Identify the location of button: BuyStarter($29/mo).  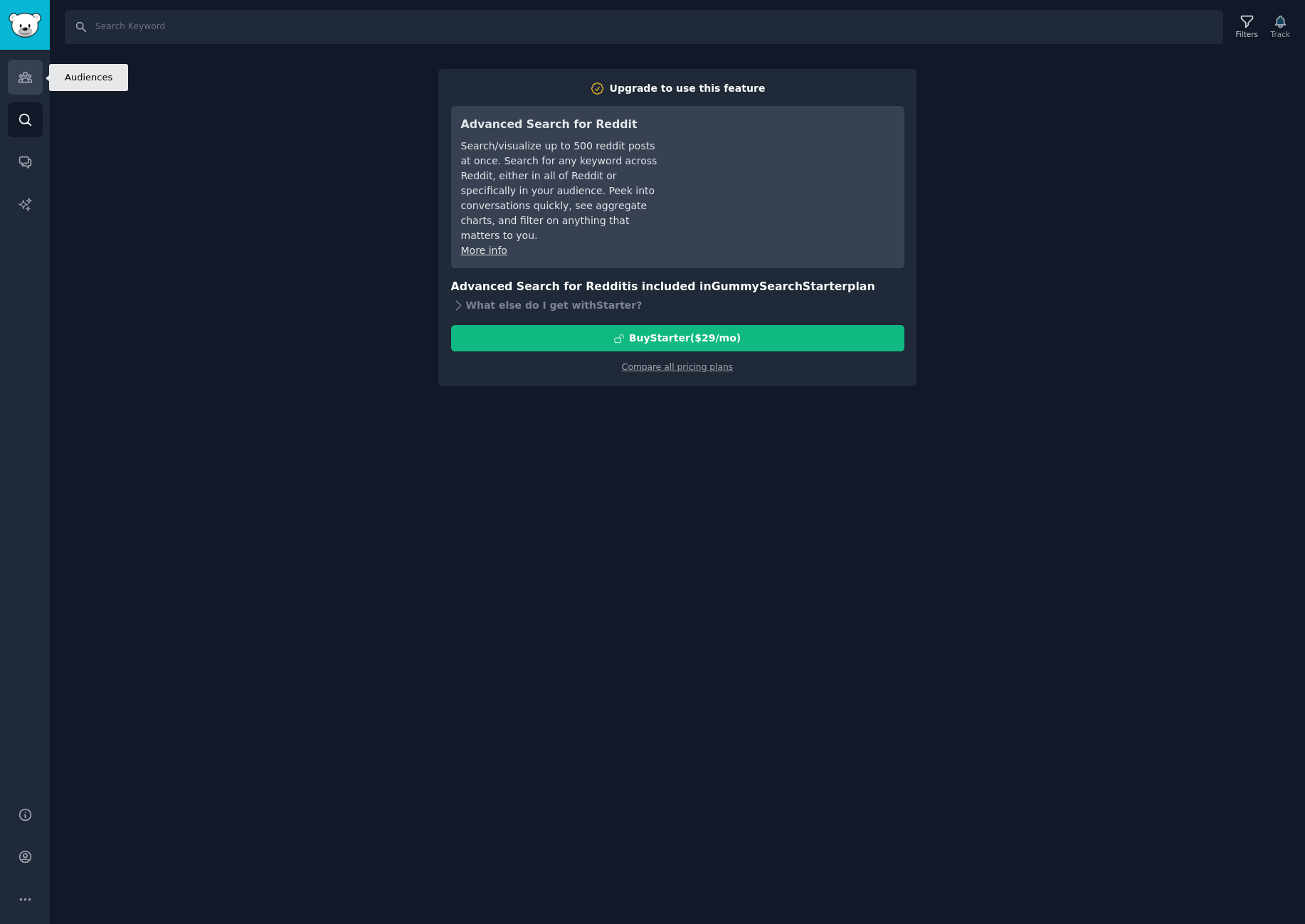
(678, 338).